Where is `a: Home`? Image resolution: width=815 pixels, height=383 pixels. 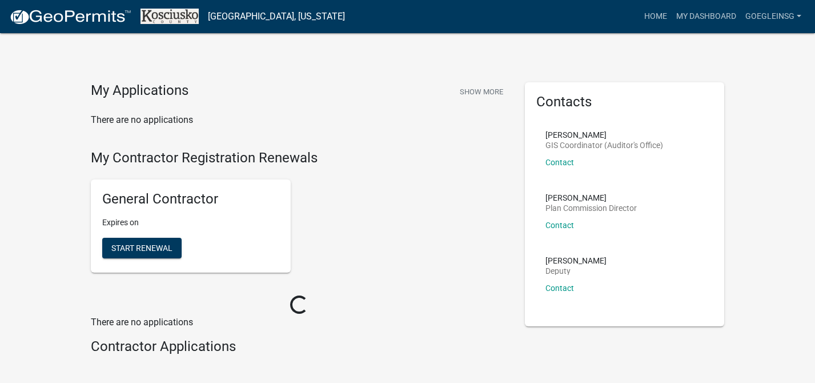 a: Home is located at coordinates (656, 17).